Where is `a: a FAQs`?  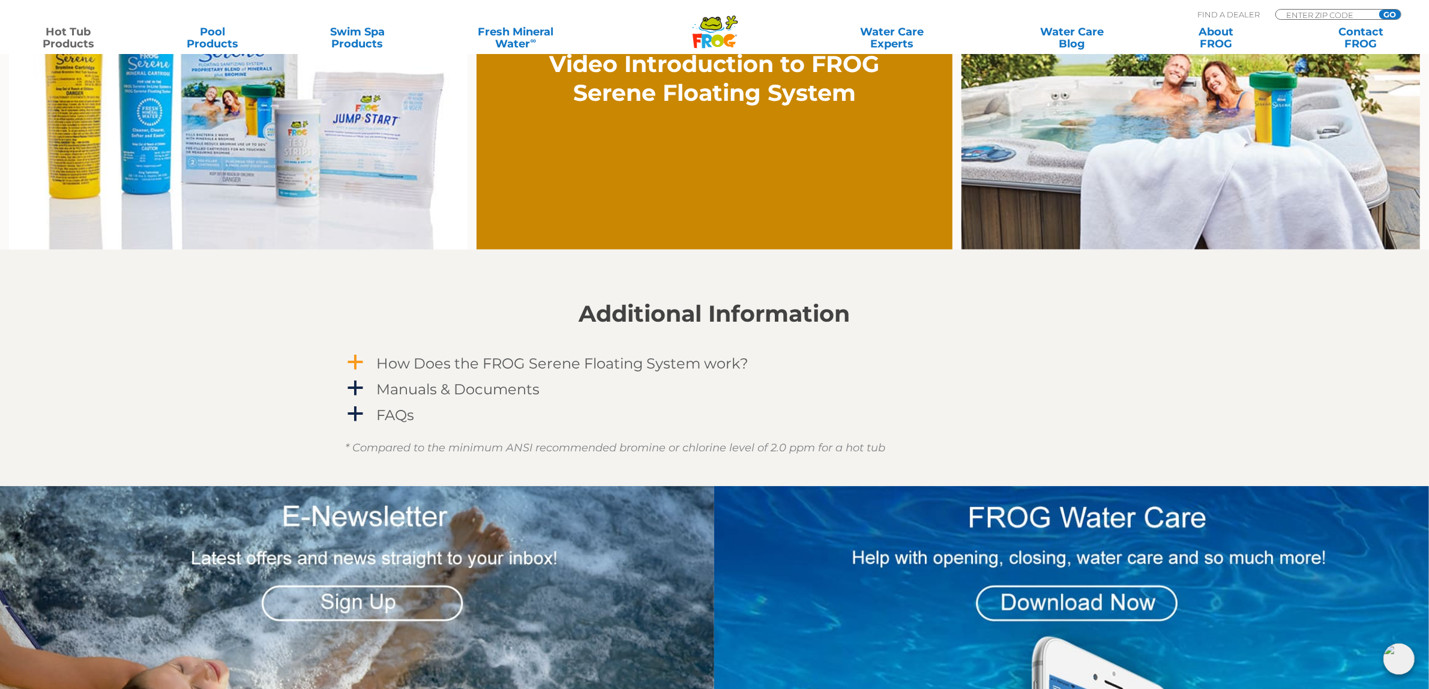 a: a FAQs is located at coordinates (715, 415).